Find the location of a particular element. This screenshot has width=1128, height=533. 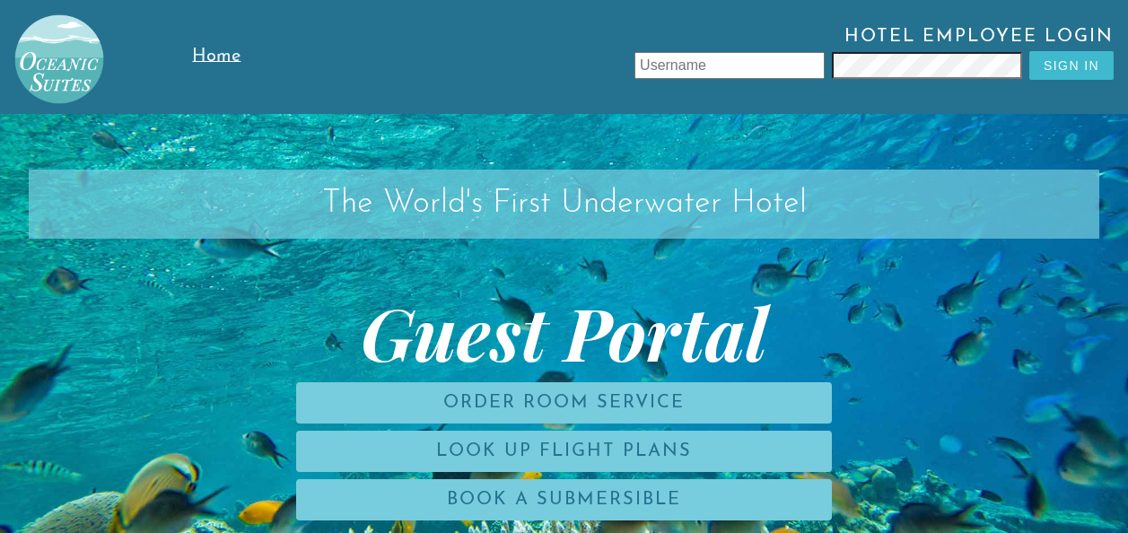

input: Username is located at coordinates (729, 65).